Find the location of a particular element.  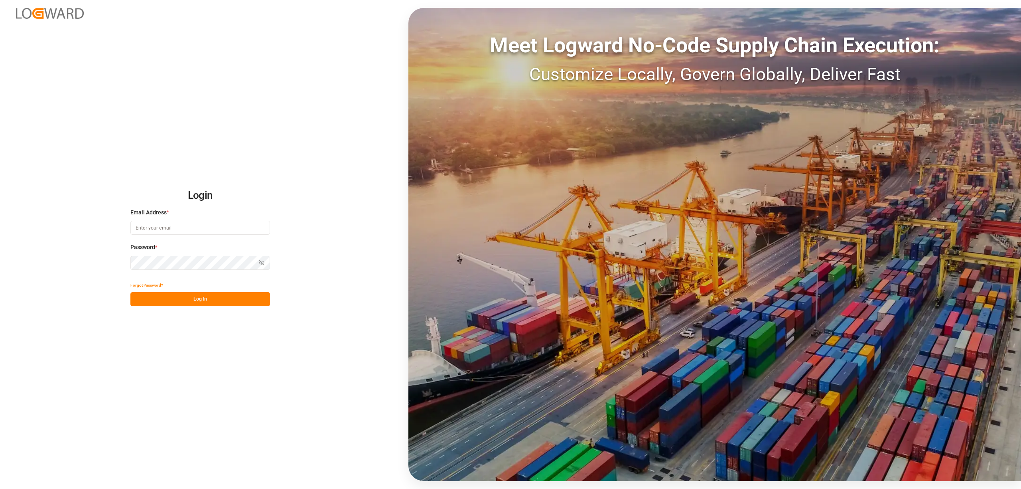

span: Password is located at coordinates (143, 247).